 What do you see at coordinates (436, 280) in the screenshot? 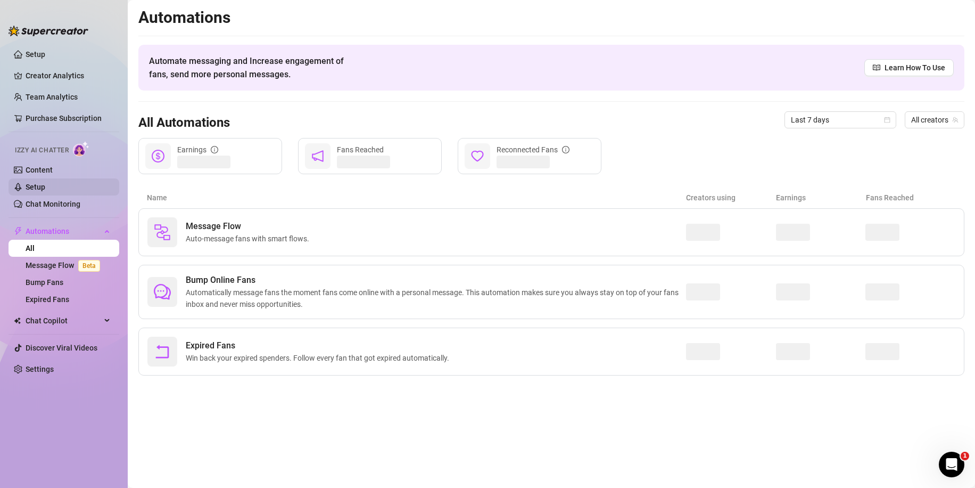
I see `span: Bump Online Fans` at bounding box center [436, 280].